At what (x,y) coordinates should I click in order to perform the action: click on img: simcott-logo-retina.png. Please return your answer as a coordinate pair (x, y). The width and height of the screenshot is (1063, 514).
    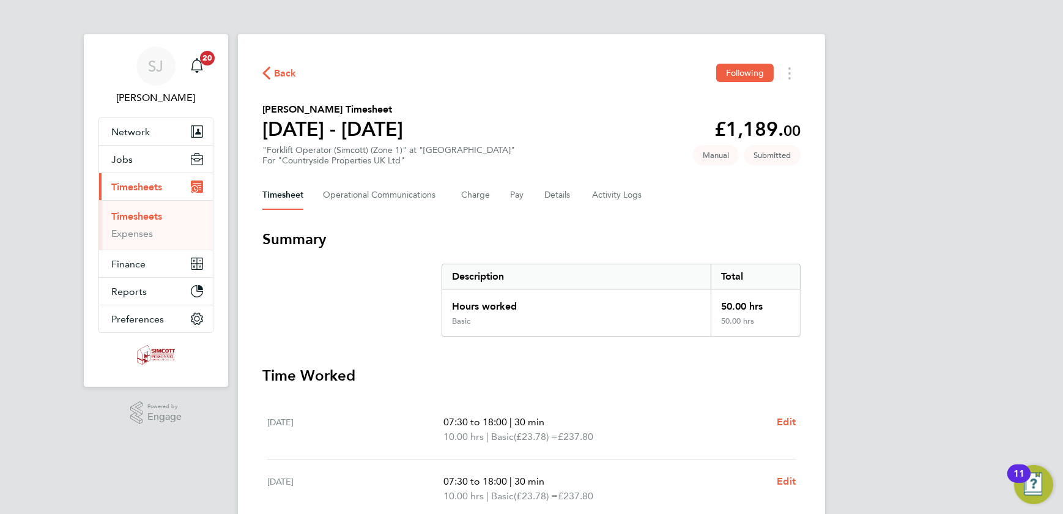
    Looking at the image, I should click on (156, 355).